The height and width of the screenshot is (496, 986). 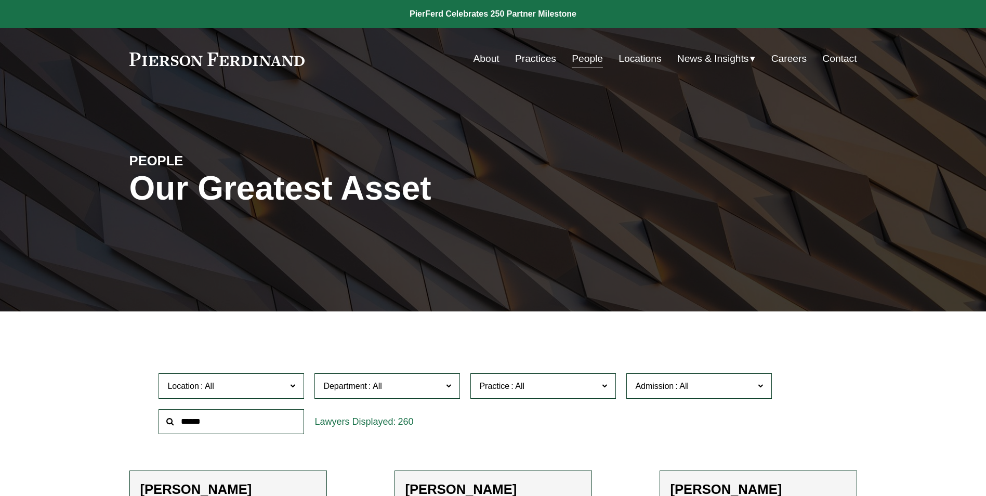 I want to click on a: folder dropdown, so click(x=716, y=59).